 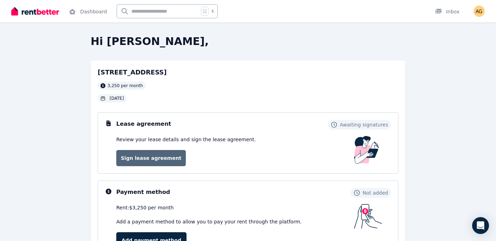 I want to click on img: Lease Agreement, so click(x=367, y=150).